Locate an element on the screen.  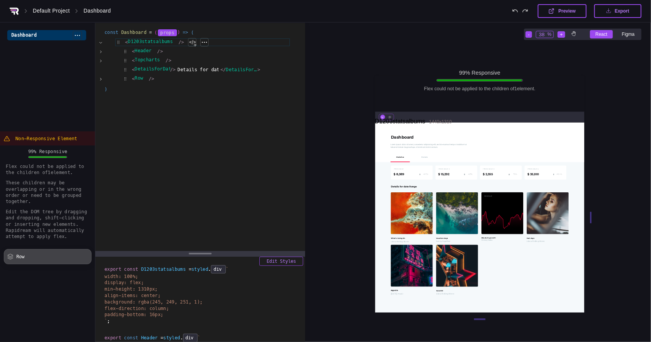
span: Flex could not be applied to the children of 1 element . is located at coordinates (48, 170).